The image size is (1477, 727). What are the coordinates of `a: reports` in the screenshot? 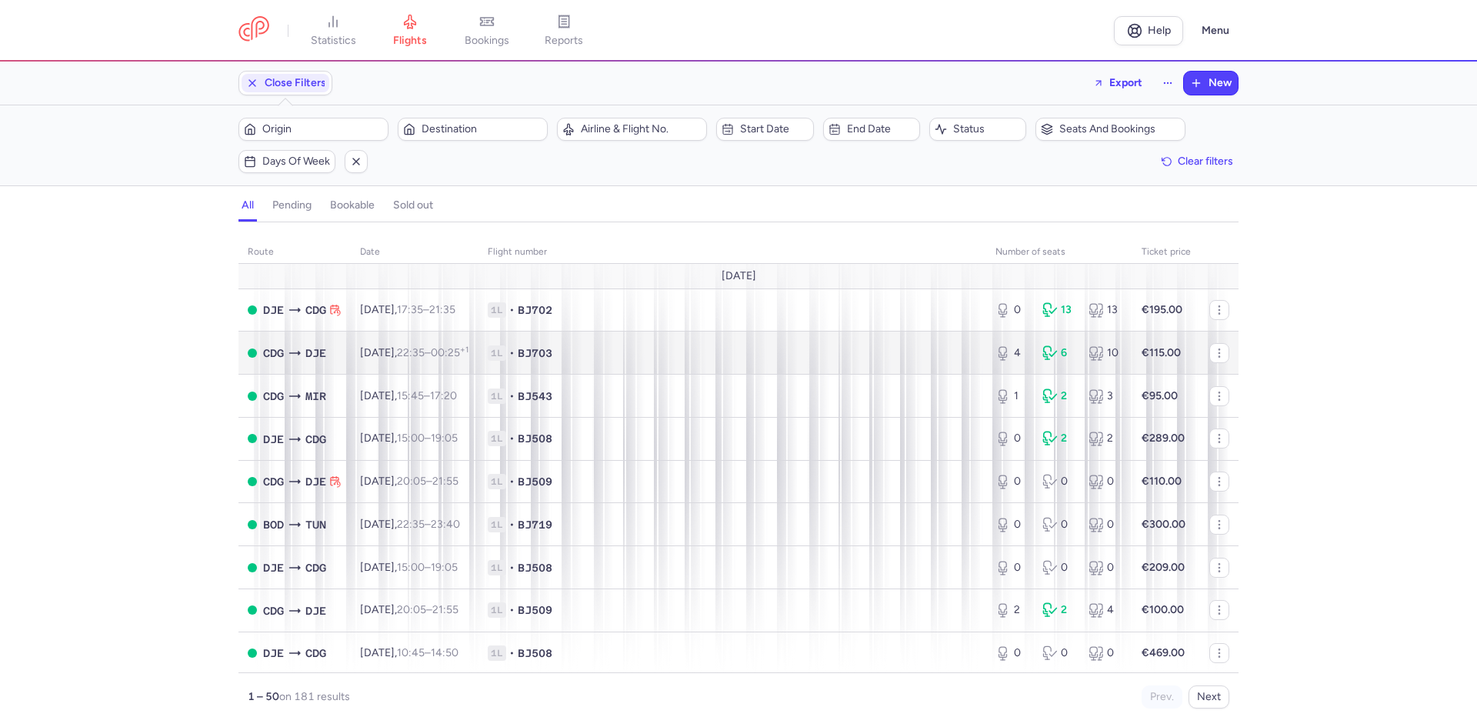 It's located at (564, 31).